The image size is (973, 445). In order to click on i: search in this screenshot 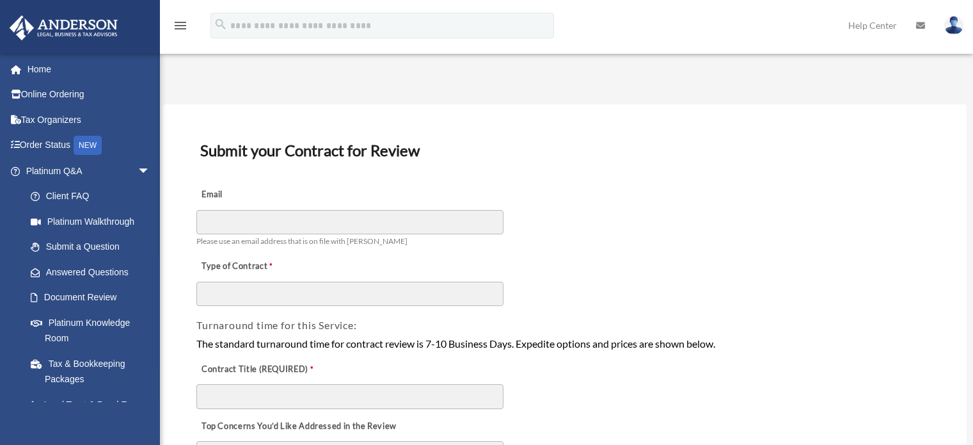, I will do `click(221, 24)`.